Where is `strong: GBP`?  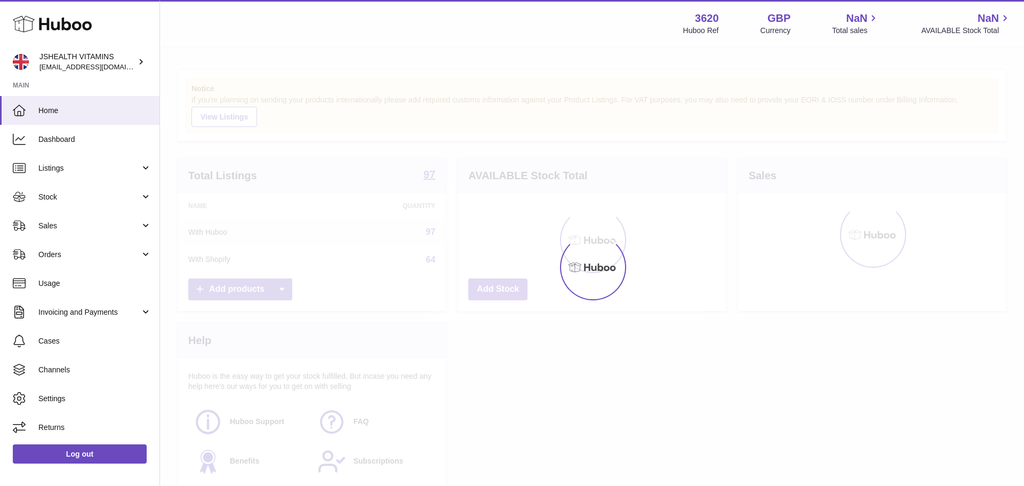 strong: GBP is located at coordinates (779, 18).